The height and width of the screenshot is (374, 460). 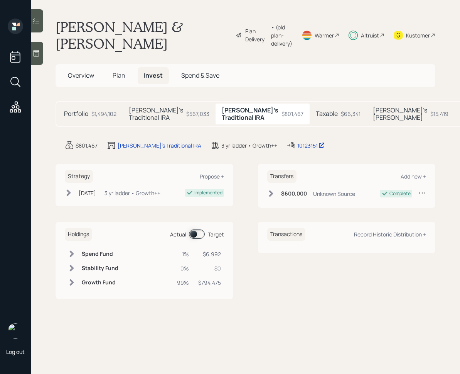 What do you see at coordinates (76, 113) in the screenshot?
I see `h5: Portfolio` at bounding box center [76, 113].